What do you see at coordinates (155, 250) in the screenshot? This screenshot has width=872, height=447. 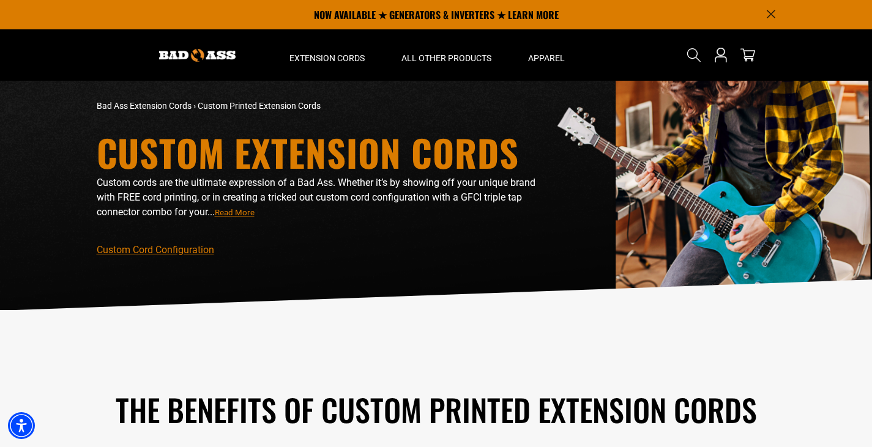 I see `a: Custom Cord Configuration` at bounding box center [155, 250].